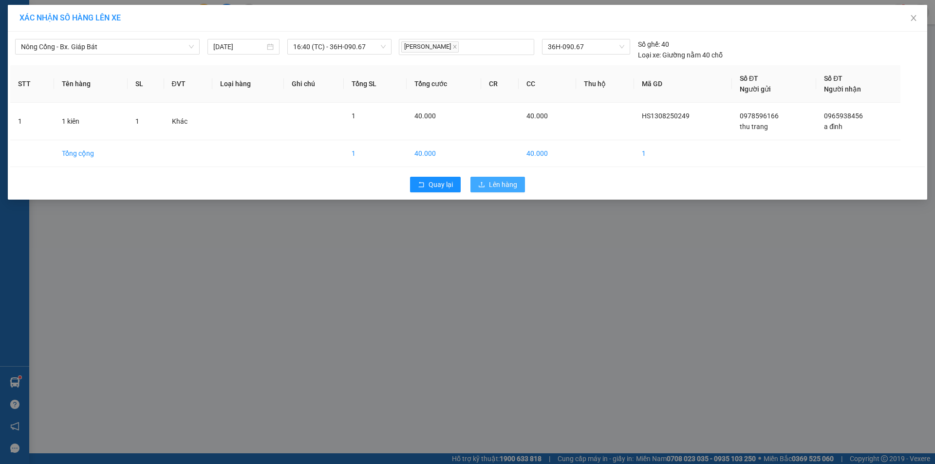  I want to click on th: Mã GD, so click(683, 84).